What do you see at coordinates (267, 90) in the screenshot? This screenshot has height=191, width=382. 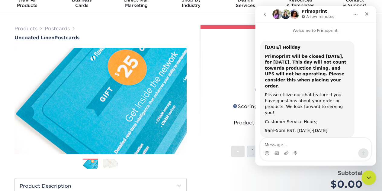 I see `div: Weight` at bounding box center [267, 90].